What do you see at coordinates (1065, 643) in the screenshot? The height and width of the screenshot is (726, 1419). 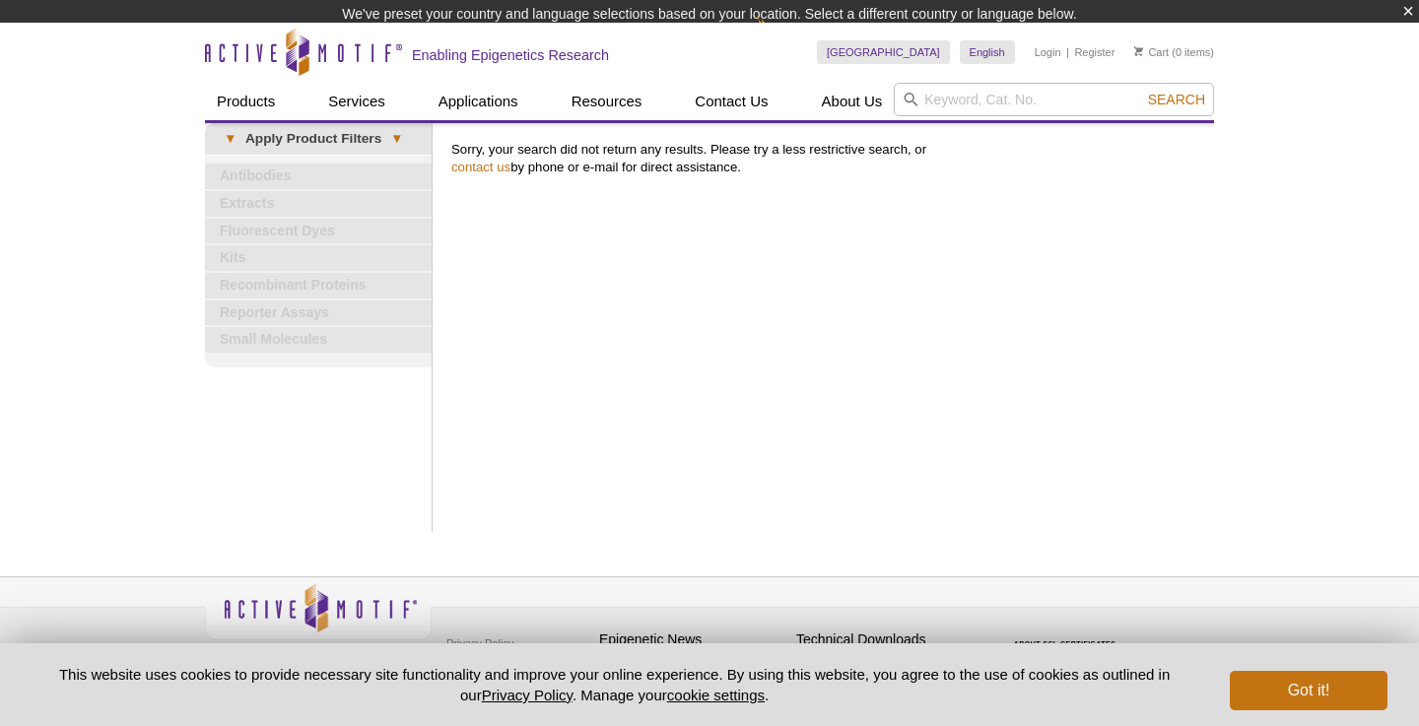 I see `a: ABOUT SSL CERTIFICATES` at bounding box center [1065, 643].